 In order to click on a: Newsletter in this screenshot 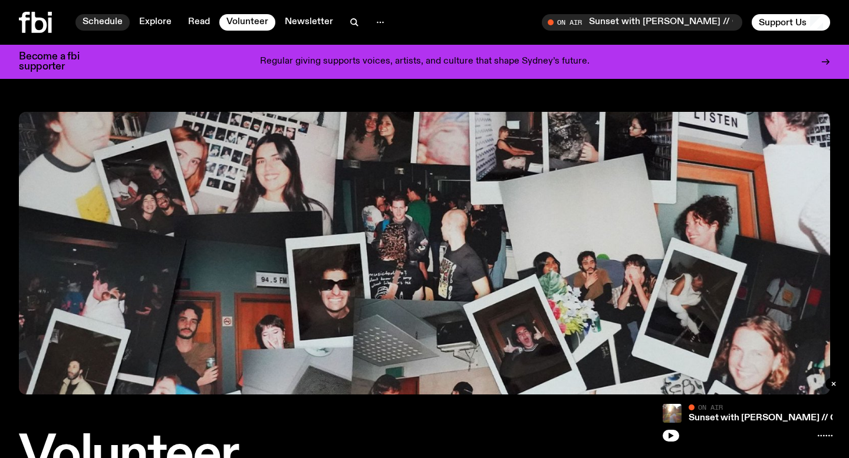, I will do `click(309, 22)`.